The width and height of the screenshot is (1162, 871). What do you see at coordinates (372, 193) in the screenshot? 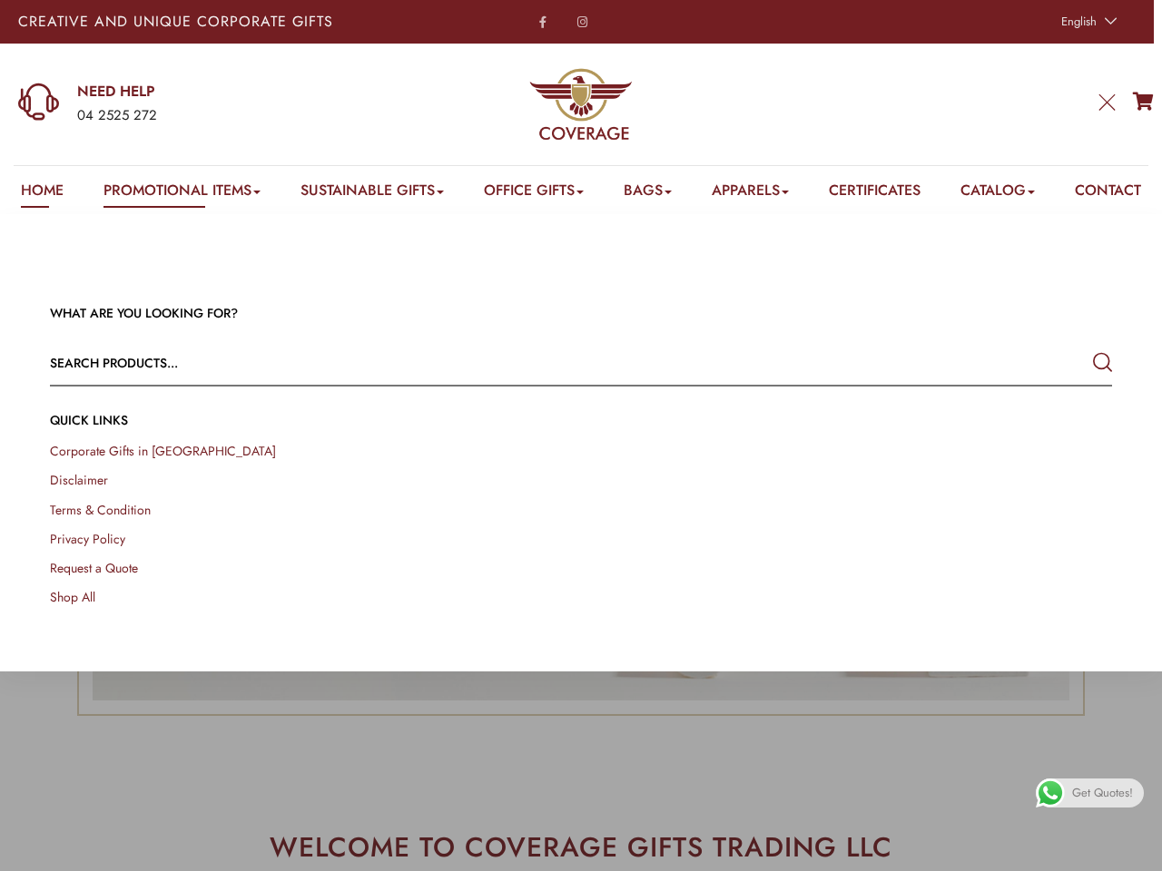
I see `a: Sustainable Gifts` at bounding box center [372, 193].